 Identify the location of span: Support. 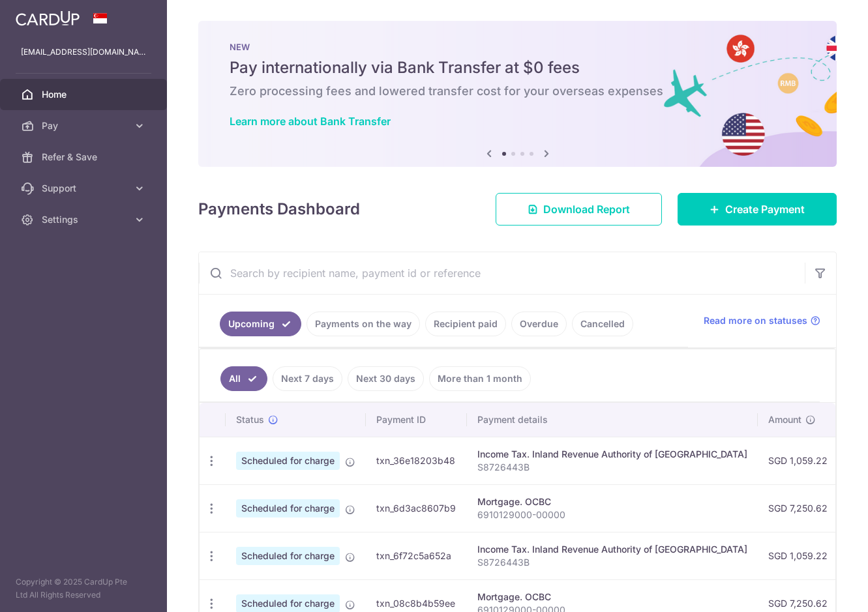
(85, 188).